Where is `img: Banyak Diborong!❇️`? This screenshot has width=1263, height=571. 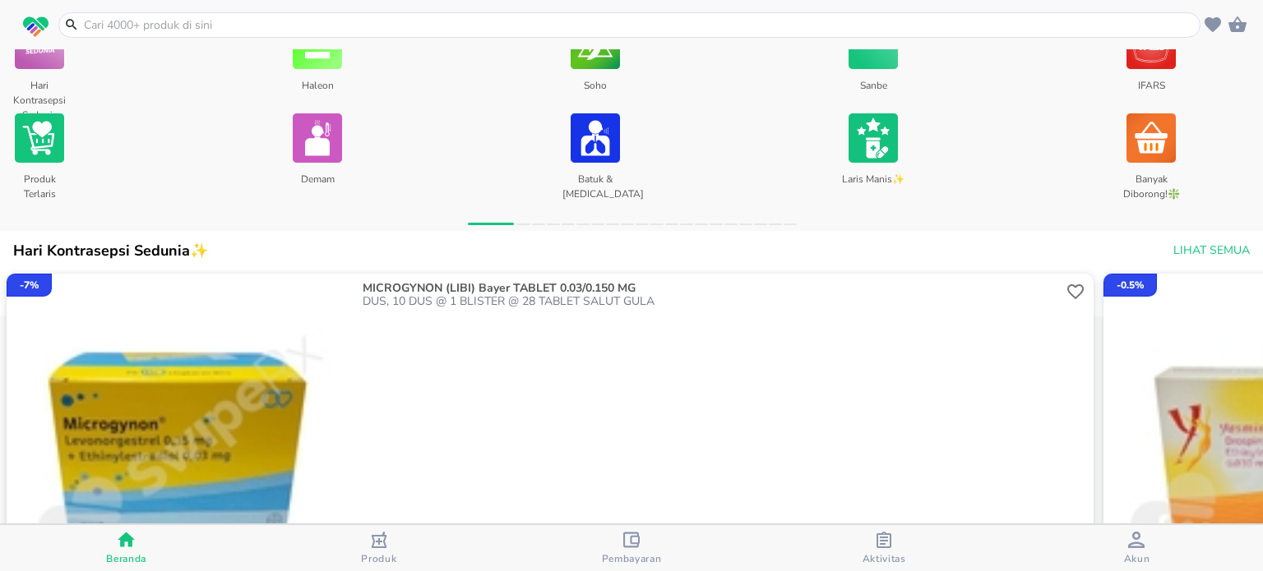
img: Banyak Diborong!❇️ is located at coordinates (1151, 138).